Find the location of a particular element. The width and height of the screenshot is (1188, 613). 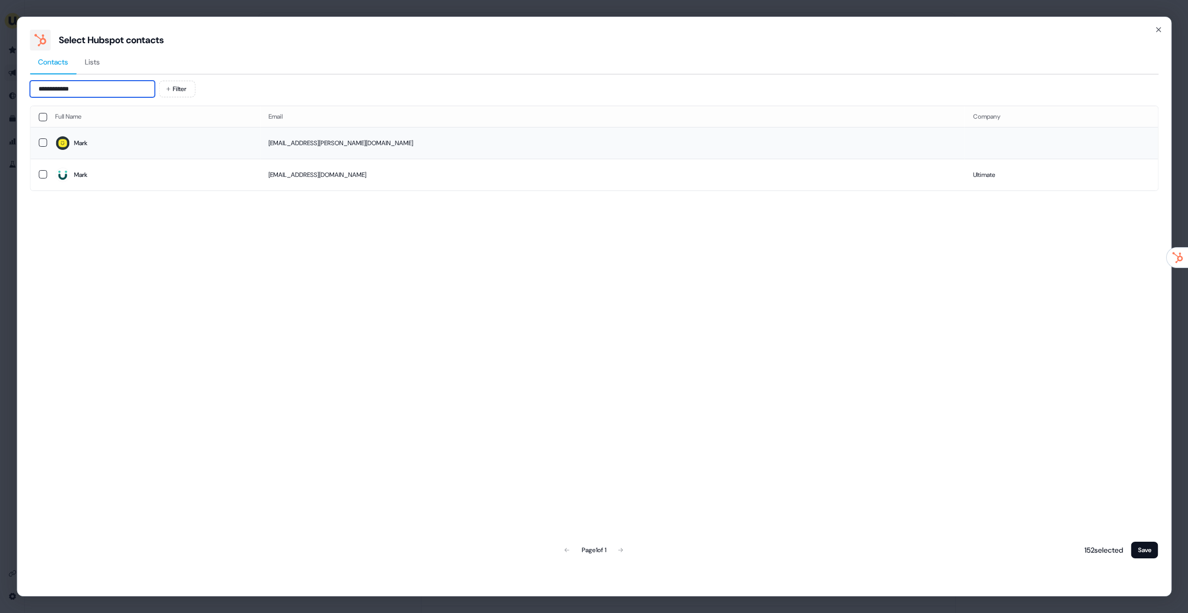

th: Email is located at coordinates (612, 117).